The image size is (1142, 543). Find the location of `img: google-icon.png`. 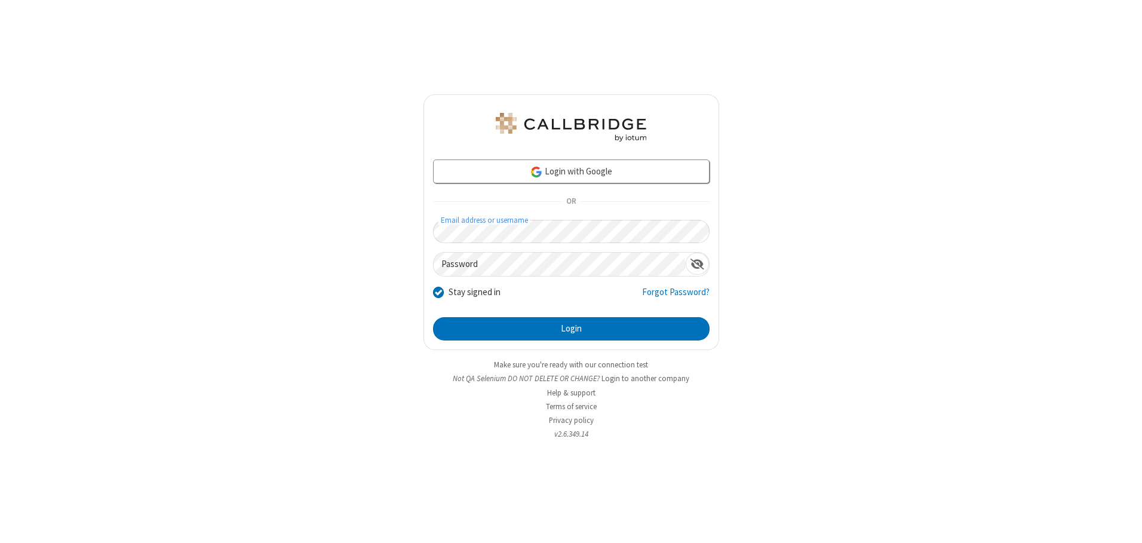

img: google-icon.png is located at coordinates (536, 172).